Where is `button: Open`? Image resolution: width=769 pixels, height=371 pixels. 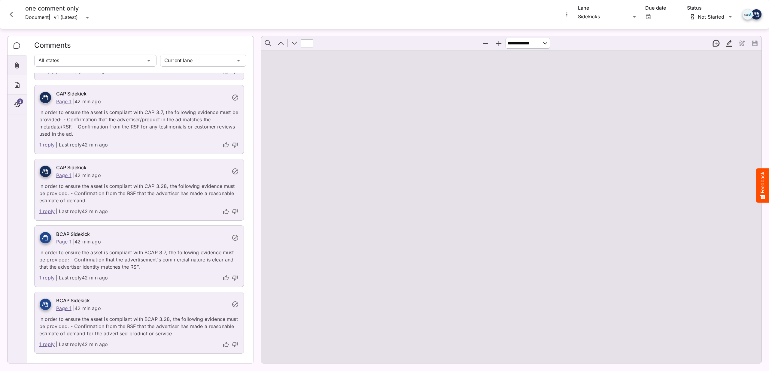
button: Open is located at coordinates (648, 17).